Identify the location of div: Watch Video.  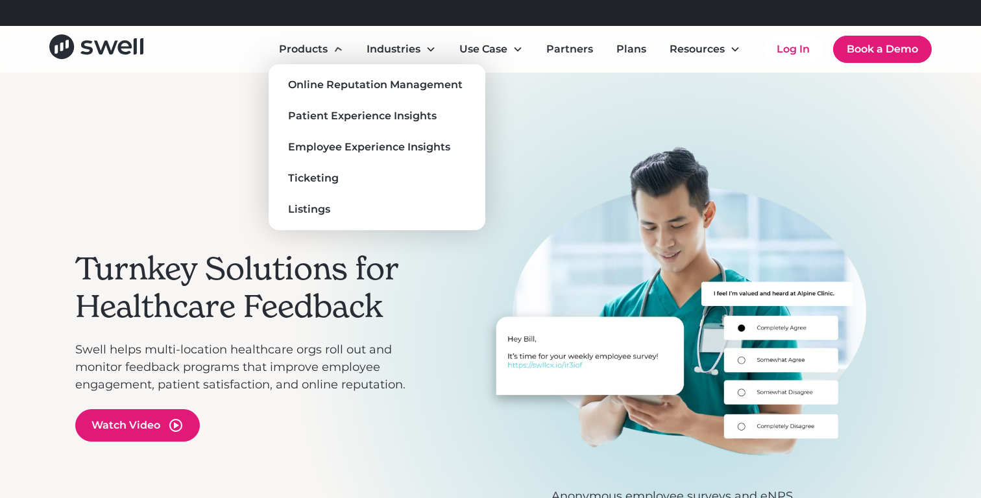
(126, 426).